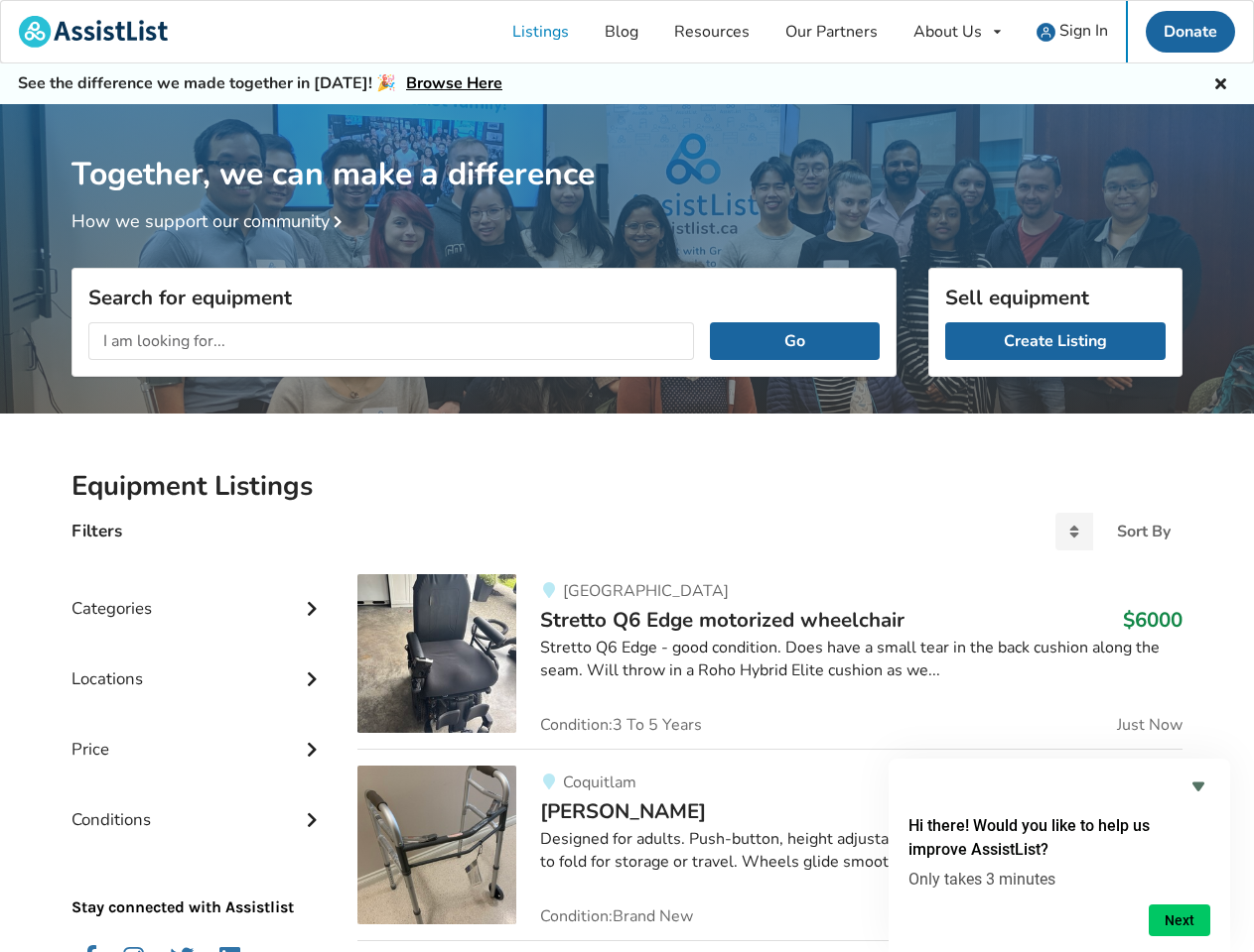 The height and width of the screenshot is (952, 1254). I want to click on h3: $6000, so click(1152, 620).